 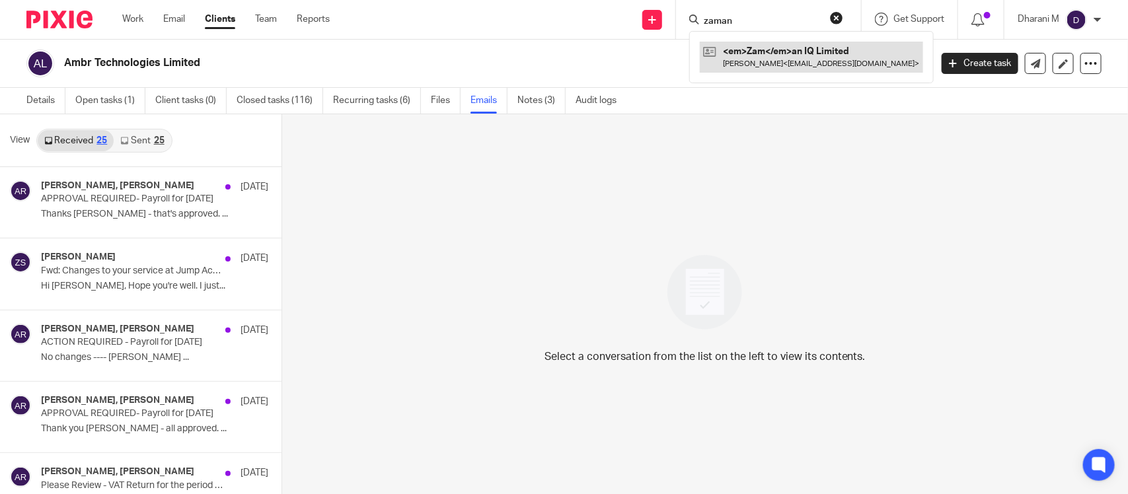 What do you see at coordinates (489, 100) in the screenshot?
I see `a: Emails` at bounding box center [489, 100].